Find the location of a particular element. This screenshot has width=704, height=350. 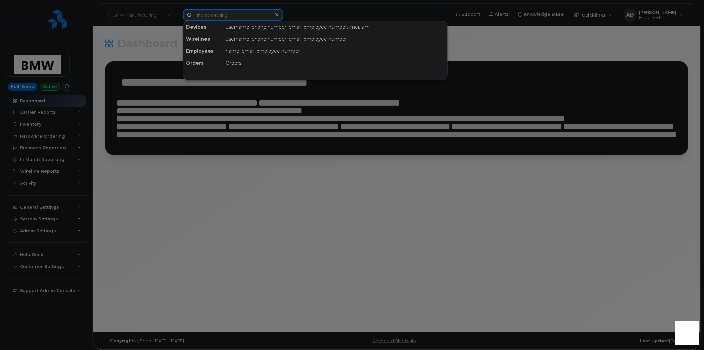

div: name, email, employee number is located at coordinates (335, 51).